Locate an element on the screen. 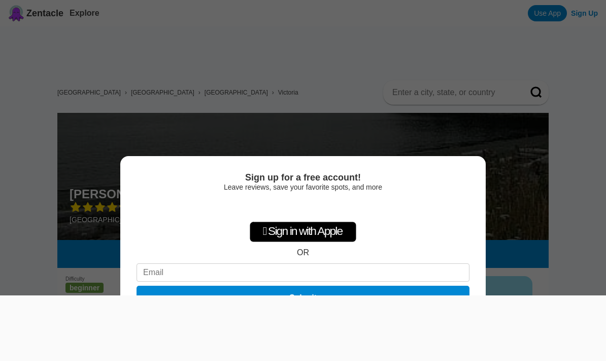 This screenshot has height=361, width=606. input: Email is located at coordinates (303, 272).